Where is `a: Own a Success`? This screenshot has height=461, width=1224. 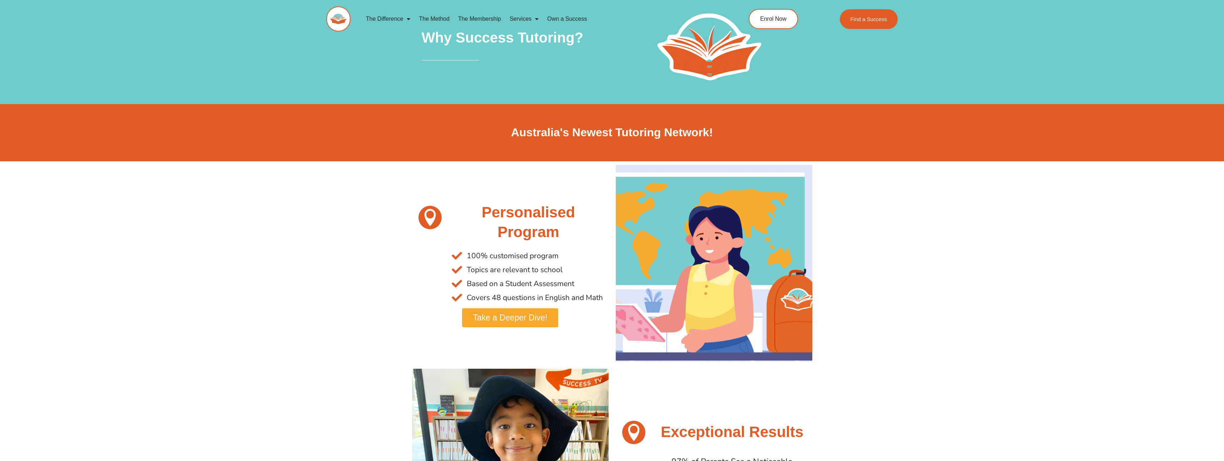 a: Own a Success is located at coordinates (567, 19).